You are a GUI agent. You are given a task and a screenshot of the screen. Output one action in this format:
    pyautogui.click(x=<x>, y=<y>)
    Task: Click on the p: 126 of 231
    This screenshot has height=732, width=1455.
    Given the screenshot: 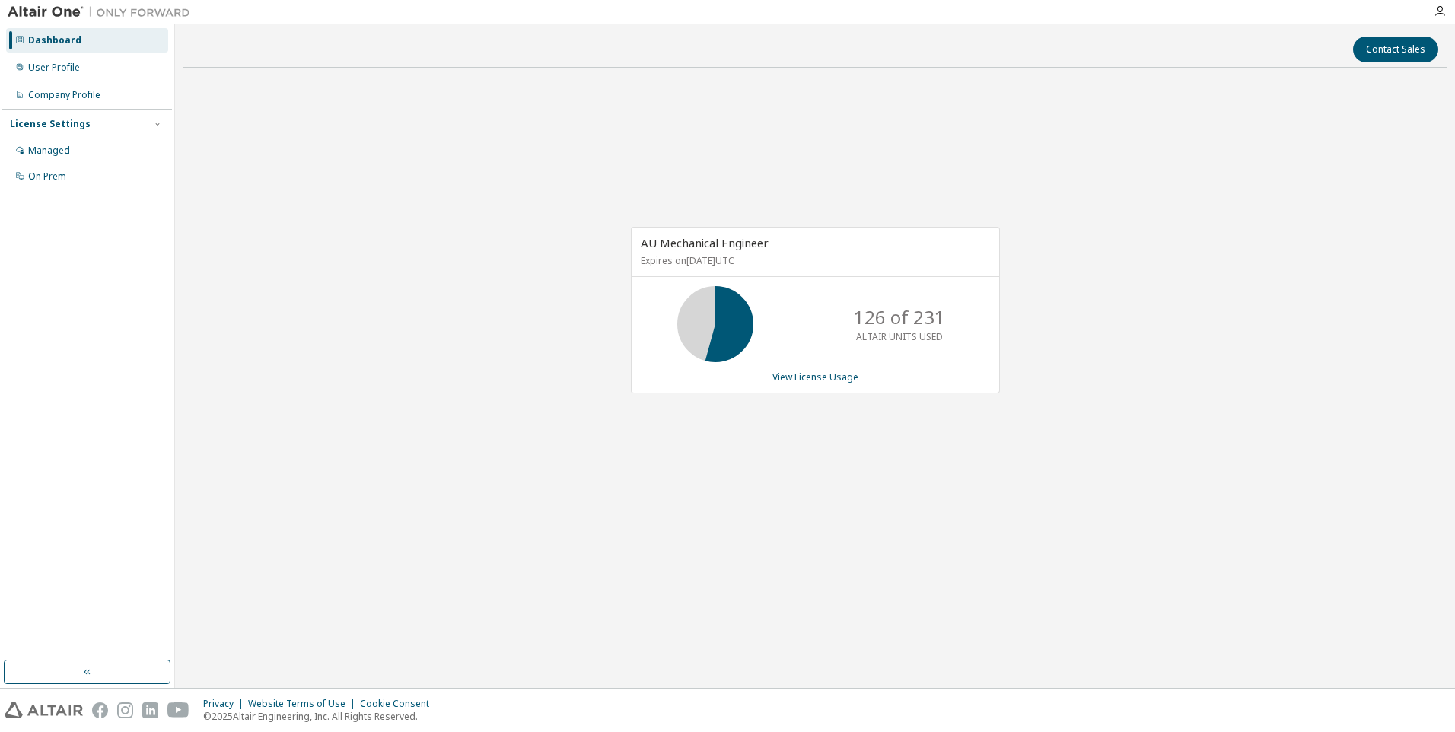 What is the action you would take?
    pyautogui.click(x=899, y=317)
    